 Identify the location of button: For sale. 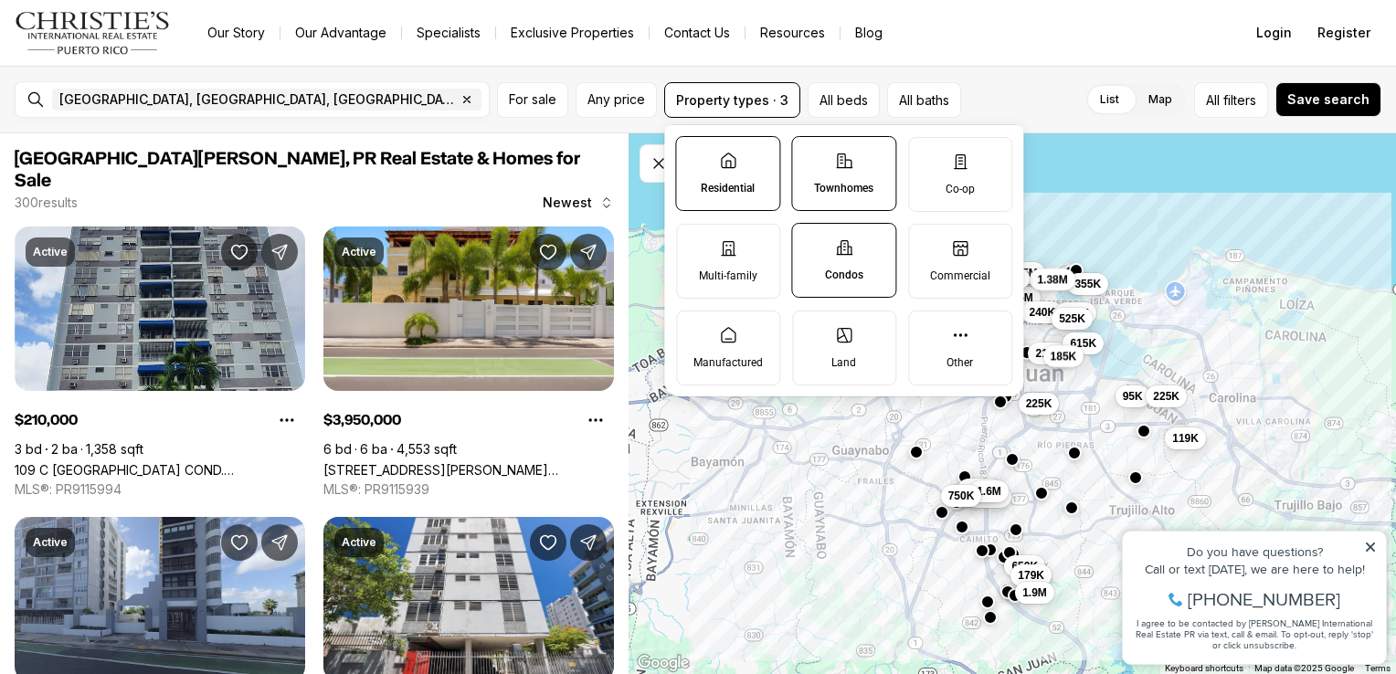
(533, 100).